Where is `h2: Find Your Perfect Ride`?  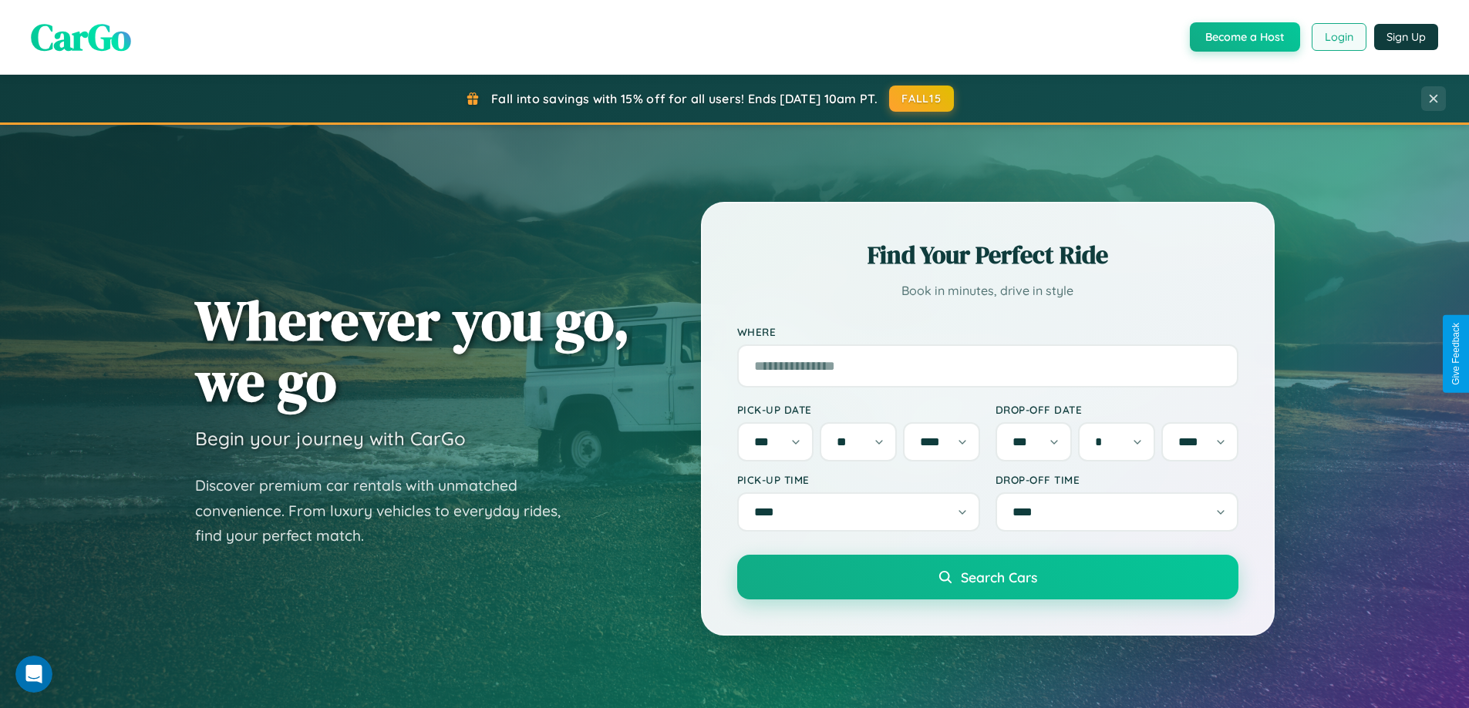
h2: Find Your Perfect Ride is located at coordinates (988, 255).